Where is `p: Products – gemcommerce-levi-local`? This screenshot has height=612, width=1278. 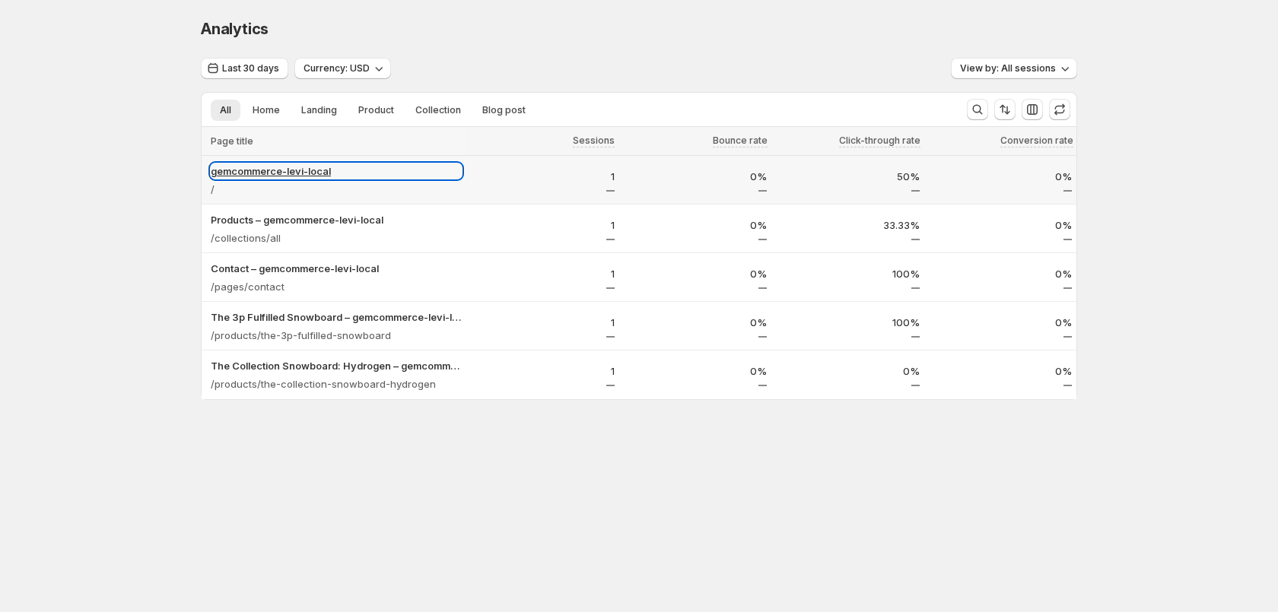
p: Products – gemcommerce-levi-local is located at coordinates (336, 220).